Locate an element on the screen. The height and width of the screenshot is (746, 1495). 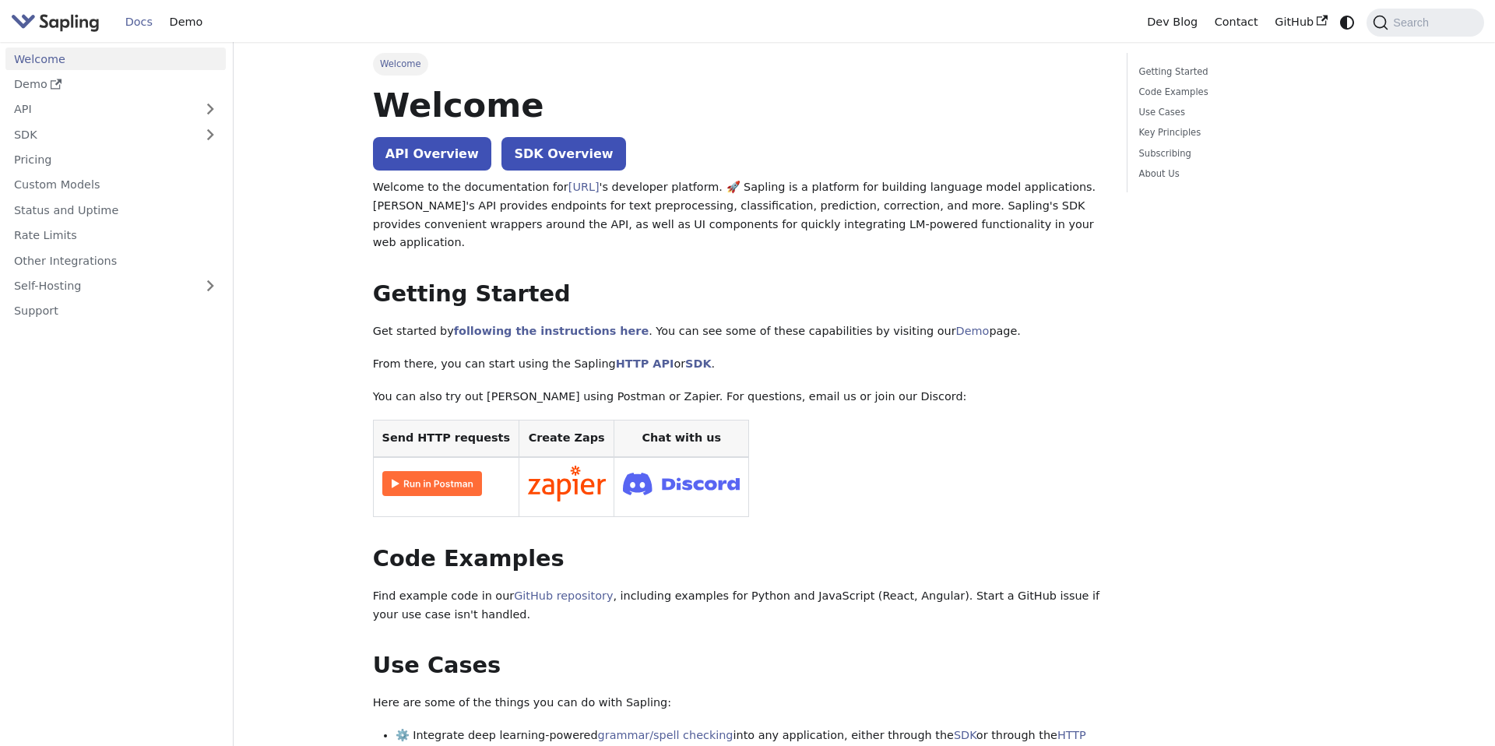
a: Subscribing is located at coordinates (1244, 153).